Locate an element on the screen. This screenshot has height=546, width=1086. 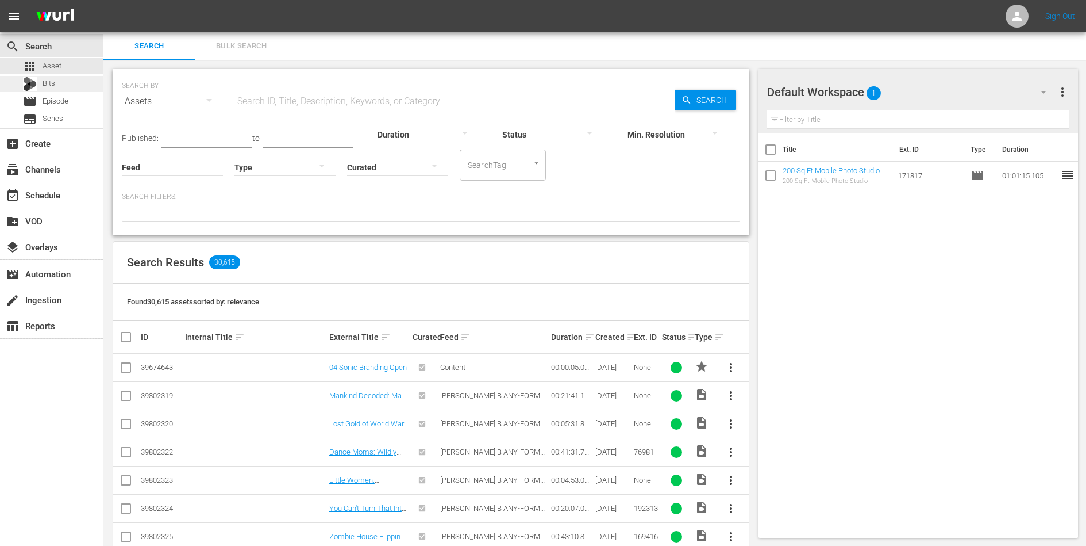
button: Open is located at coordinates (536, 163).